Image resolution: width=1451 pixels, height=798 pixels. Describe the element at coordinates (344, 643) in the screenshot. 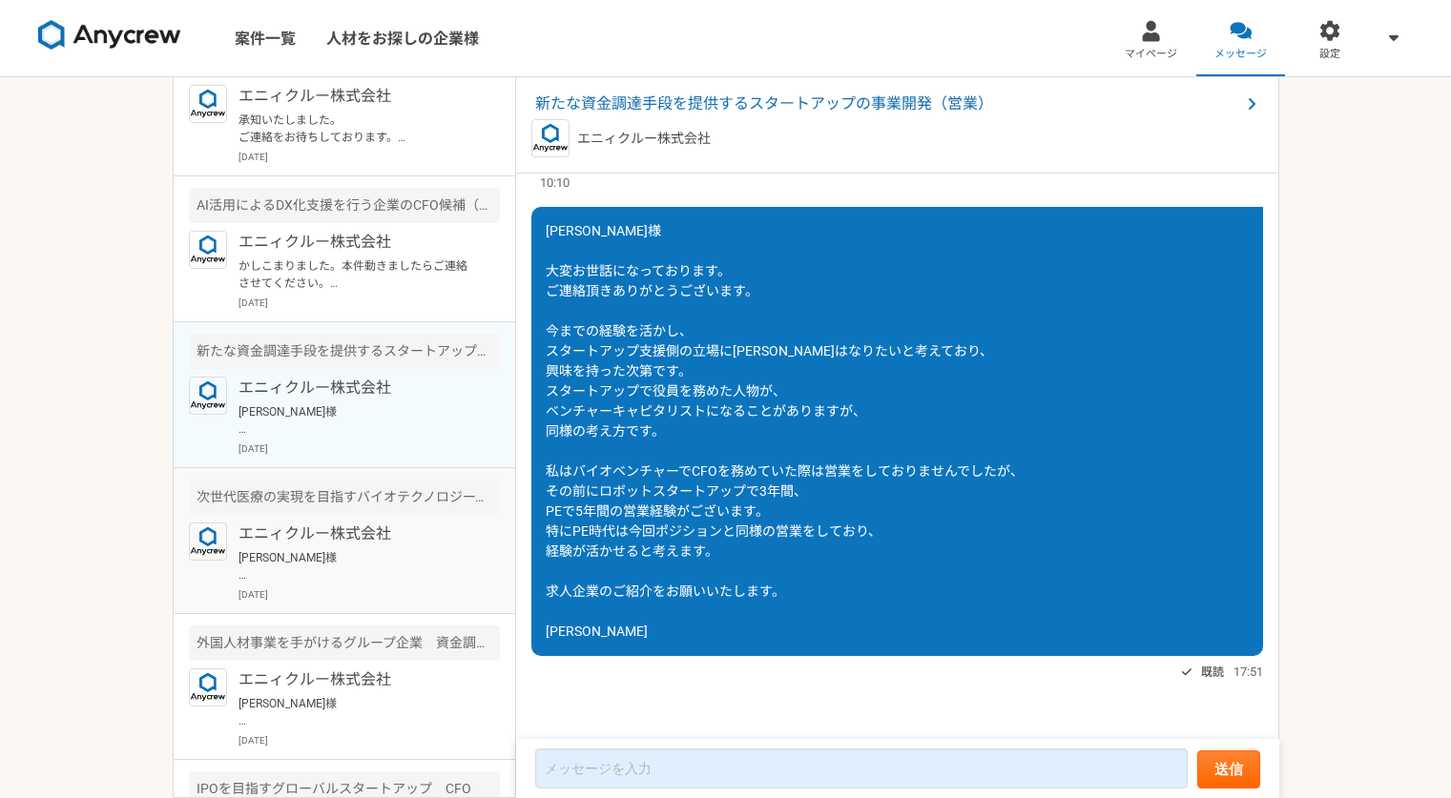

I see `div: 外国人材事業を手がけるグループ企業 資金調達を担うCFO` at that location.